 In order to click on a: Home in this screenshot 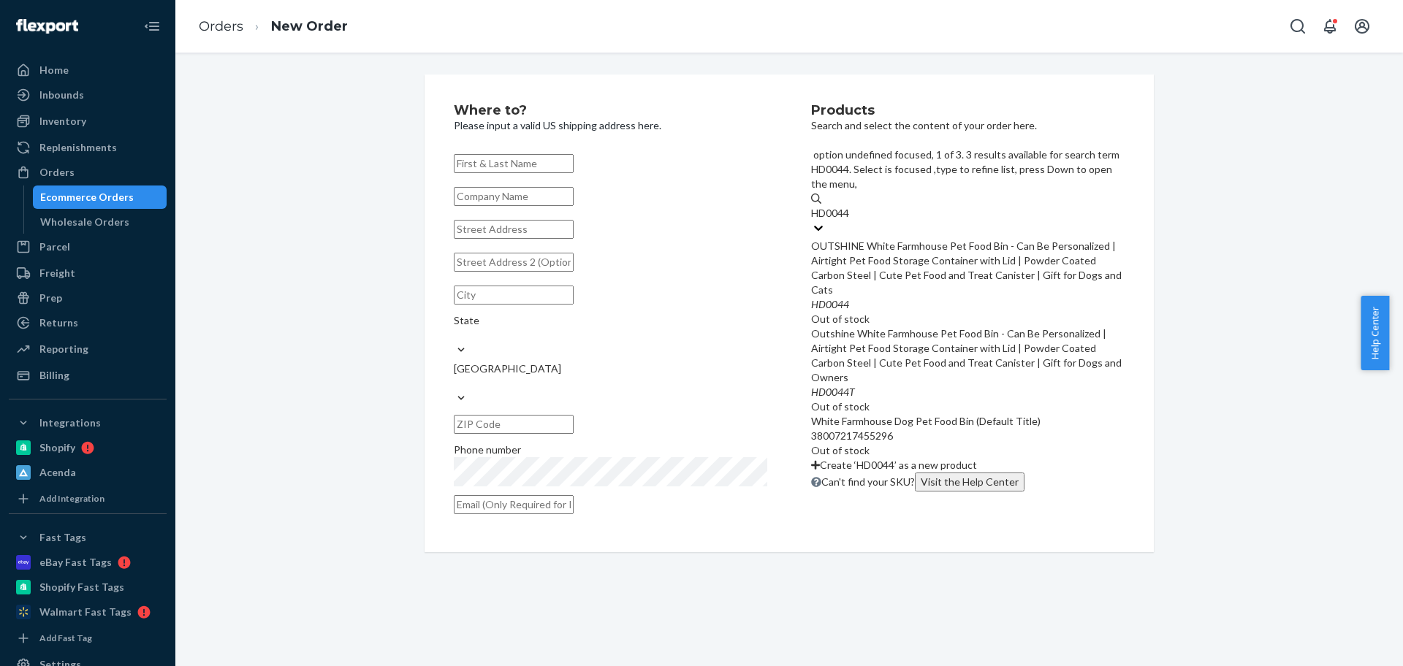, I will do `click(88, 70)`.